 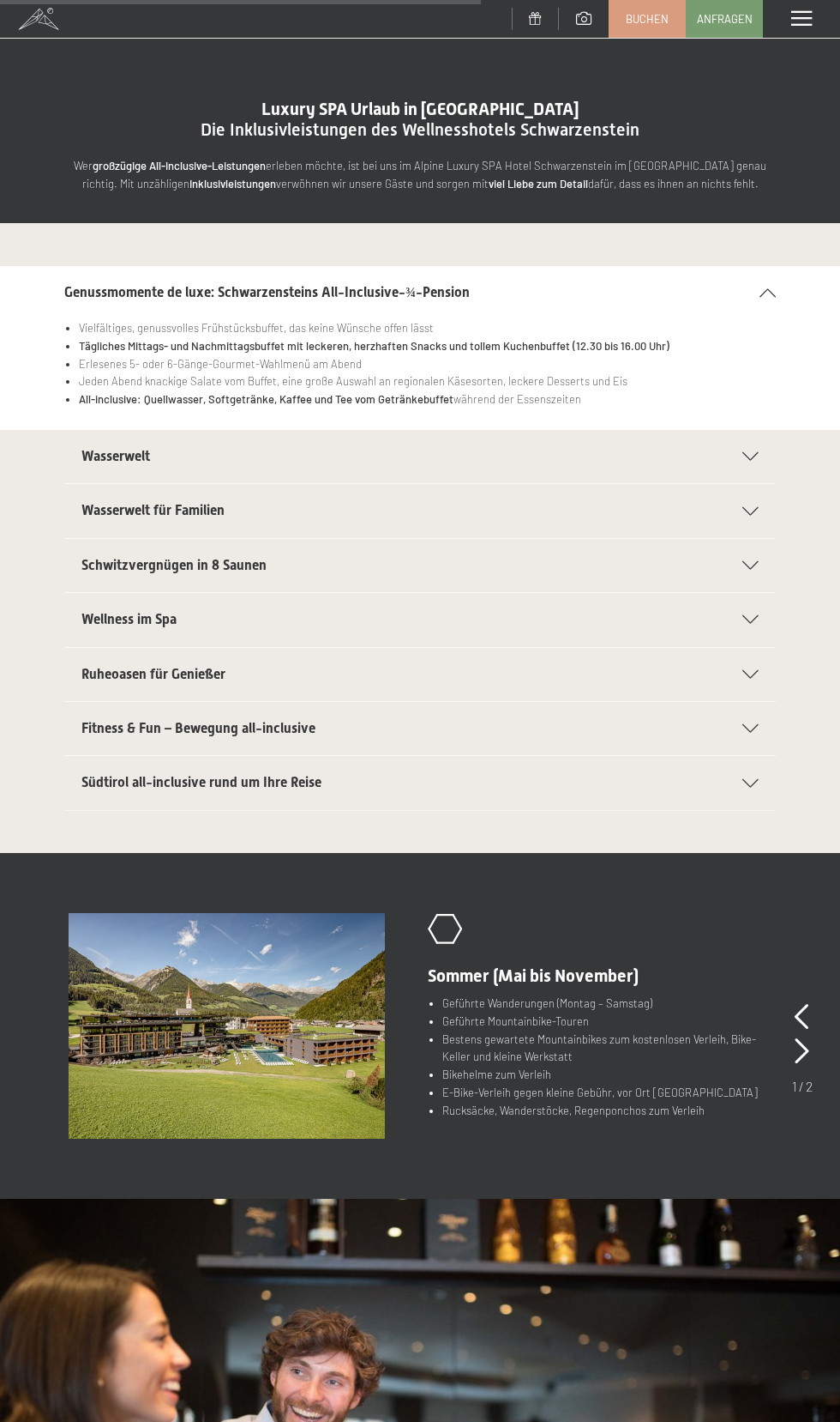 I want to click on a: Buchen, so click(x=647, y=19).